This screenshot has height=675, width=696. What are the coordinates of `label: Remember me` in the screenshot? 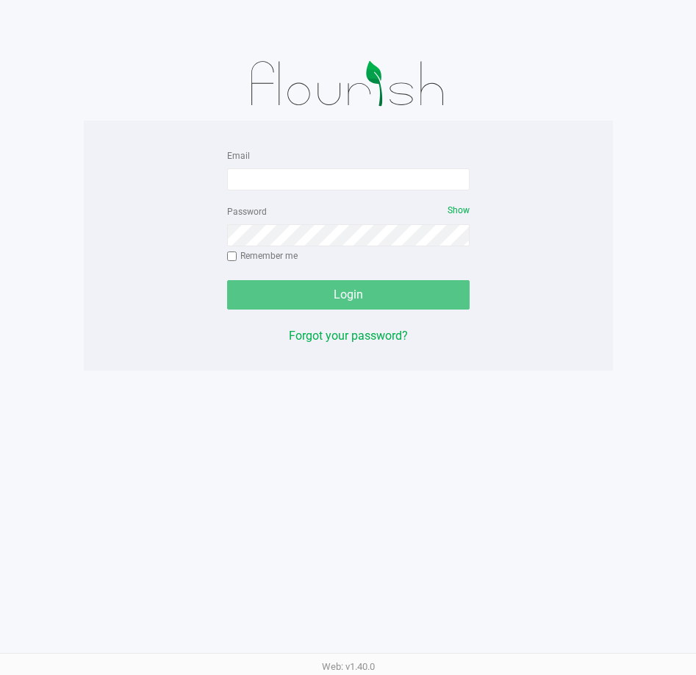 It's located at (262, 256).